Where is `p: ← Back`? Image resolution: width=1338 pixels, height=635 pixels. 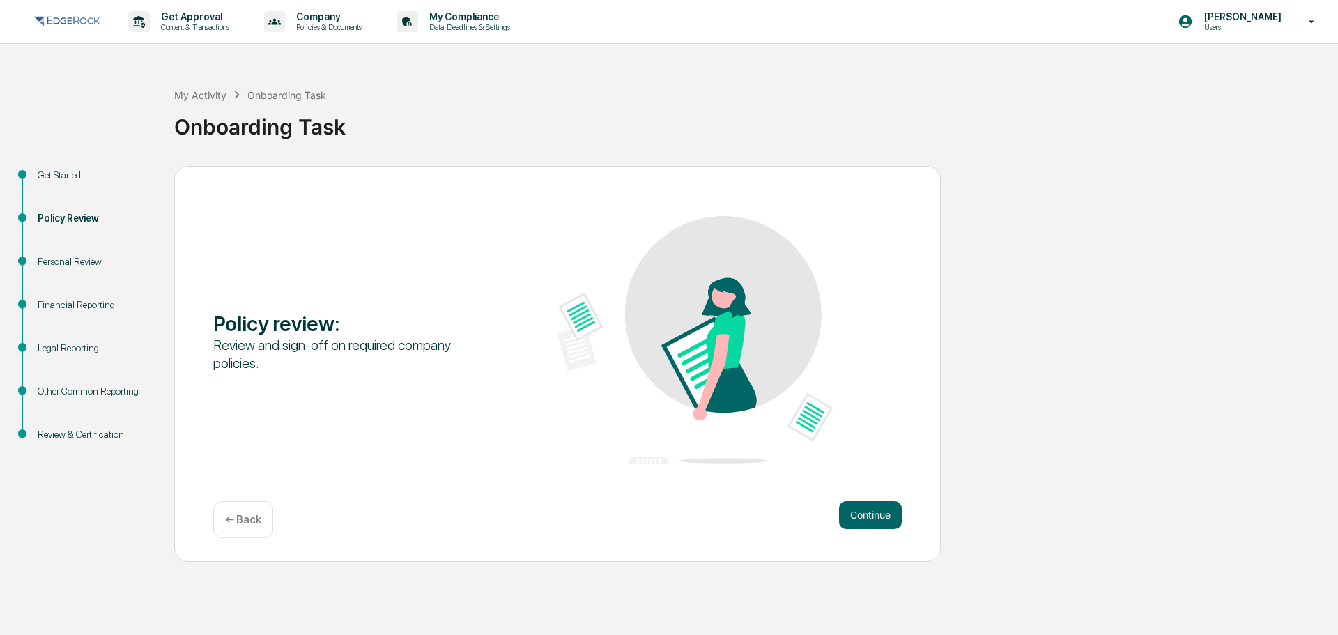
p: ← Back is located at coordinates (243, 519).